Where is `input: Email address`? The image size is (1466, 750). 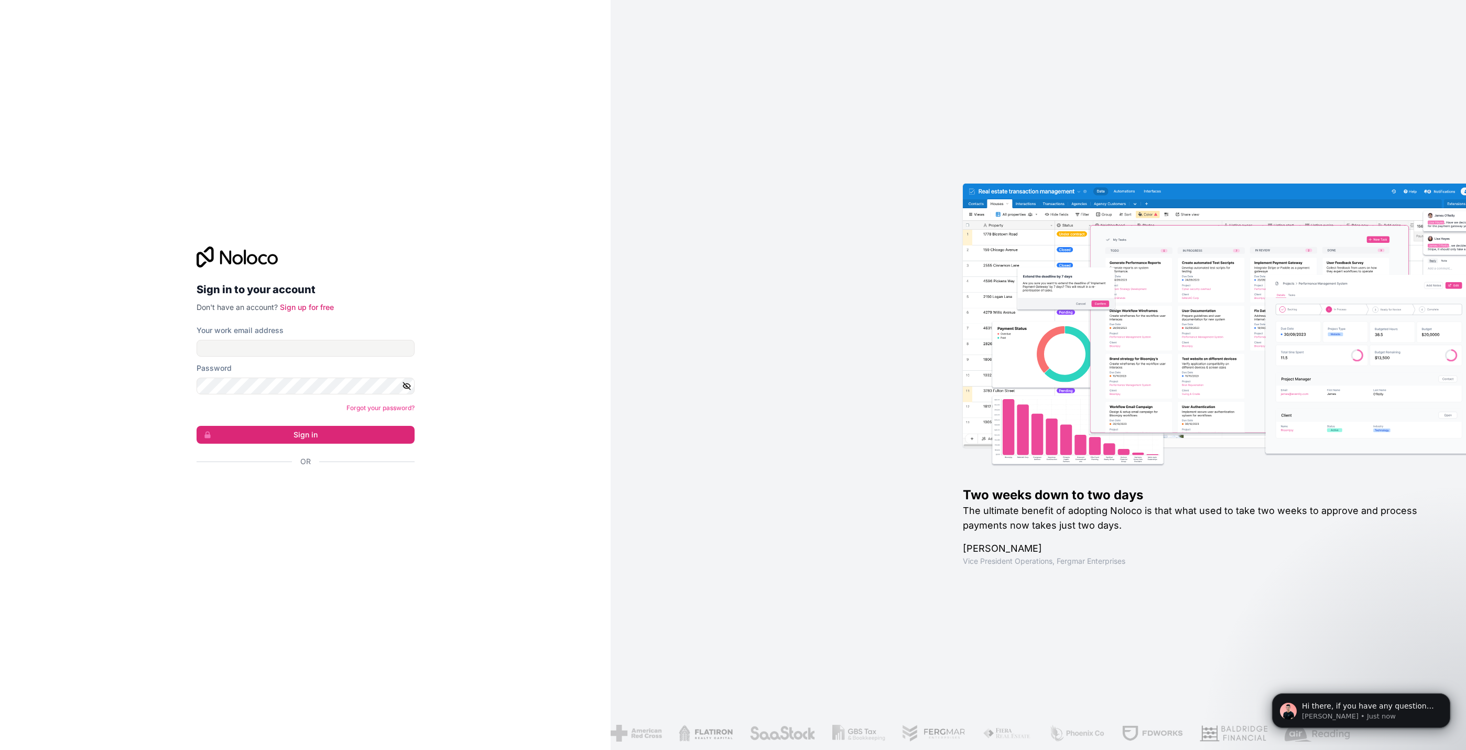
input: Email address is located at coordinates (306, 348).